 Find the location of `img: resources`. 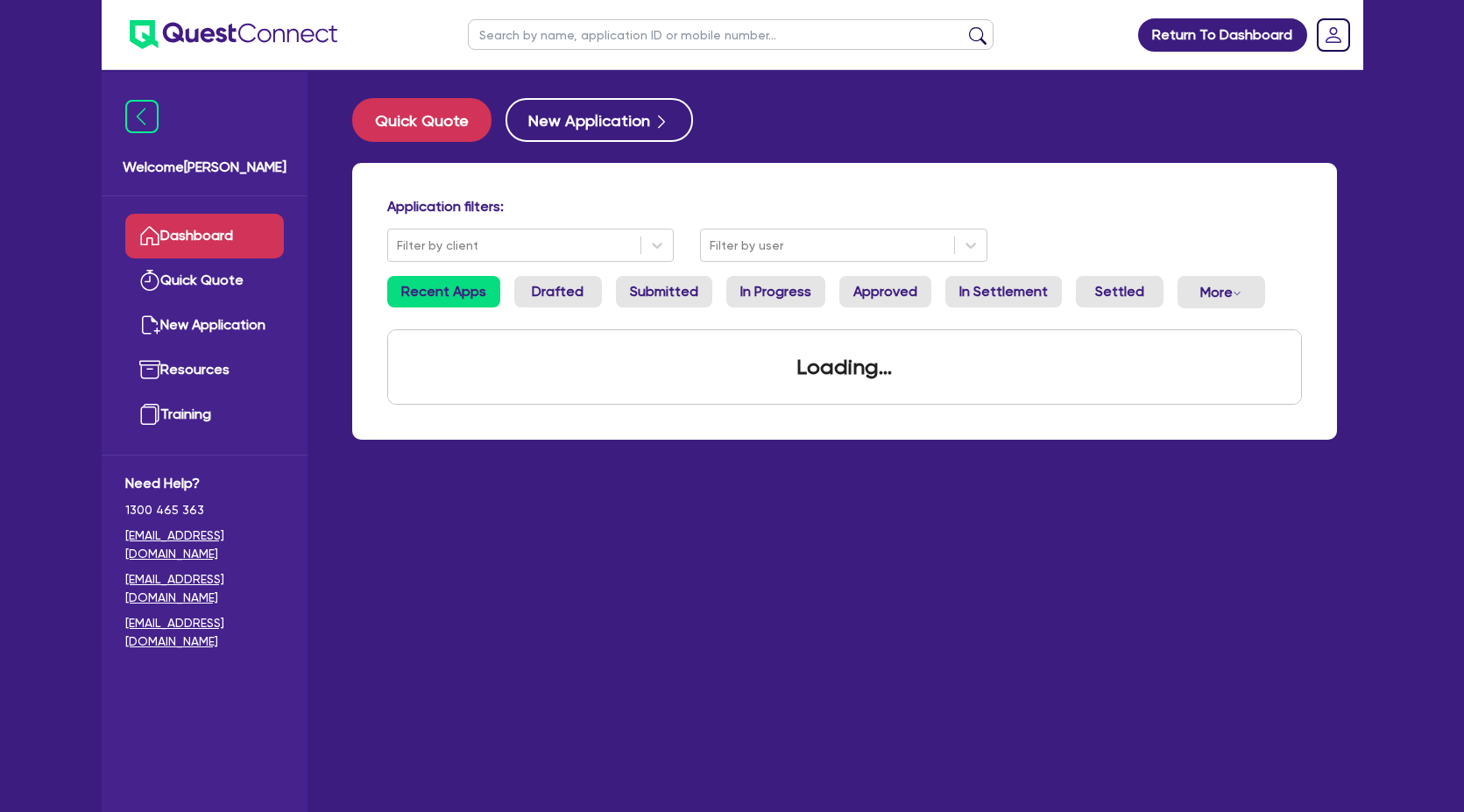

img: resources is located at coordinates (150, 370).